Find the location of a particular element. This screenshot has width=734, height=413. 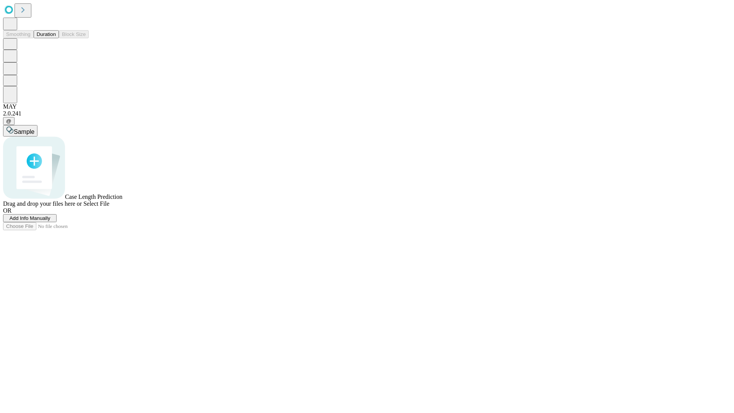

button: Duration is located at coordinates (46, 34).